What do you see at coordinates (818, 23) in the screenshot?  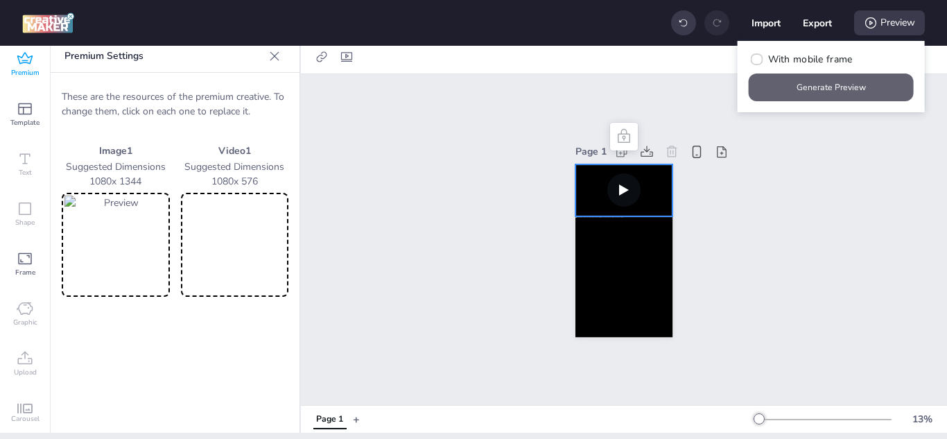 I see `button: Export` at bounding box center [818, 23].